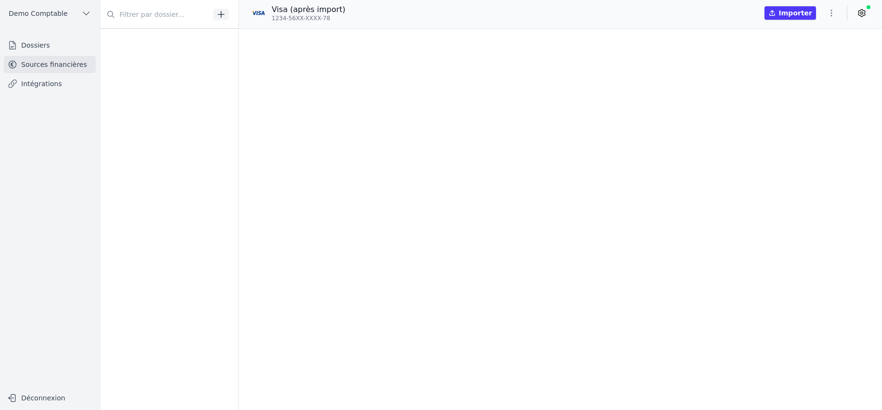  I want to click on a: Sources financières, so click(50, 65).